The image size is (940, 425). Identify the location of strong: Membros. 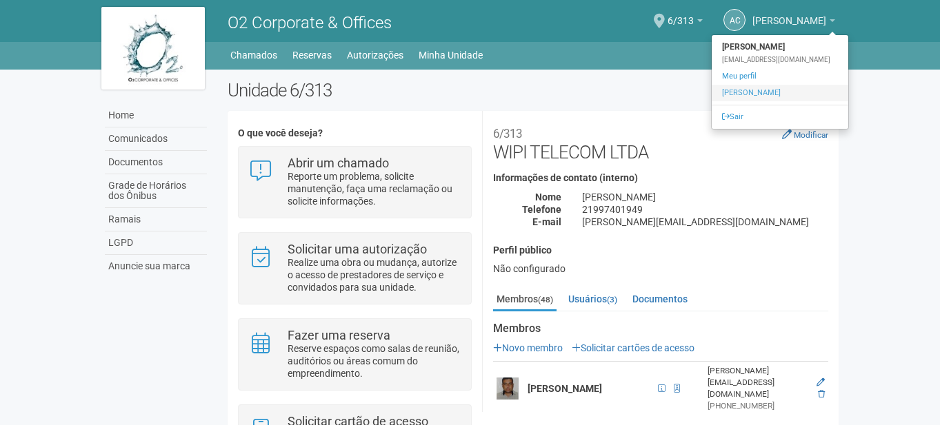
(661, 329).